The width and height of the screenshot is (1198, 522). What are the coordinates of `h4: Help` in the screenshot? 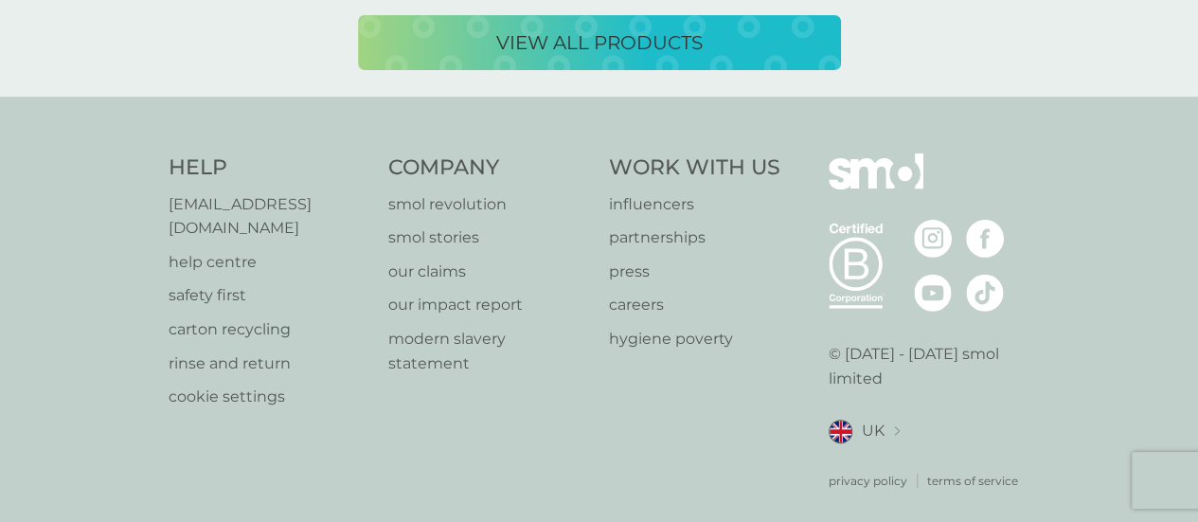 It's located at (269, 168).